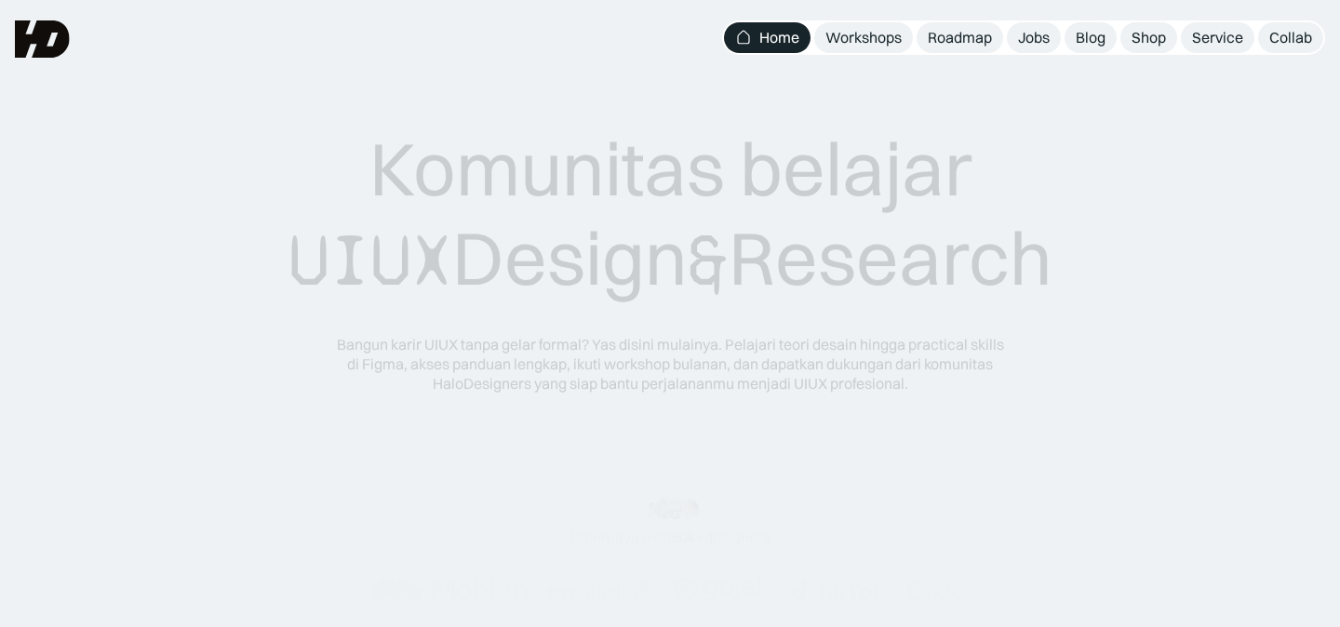  Describe the element at coordinates (1091, 37) in the screenshot. I see `a: Blog` at that location.